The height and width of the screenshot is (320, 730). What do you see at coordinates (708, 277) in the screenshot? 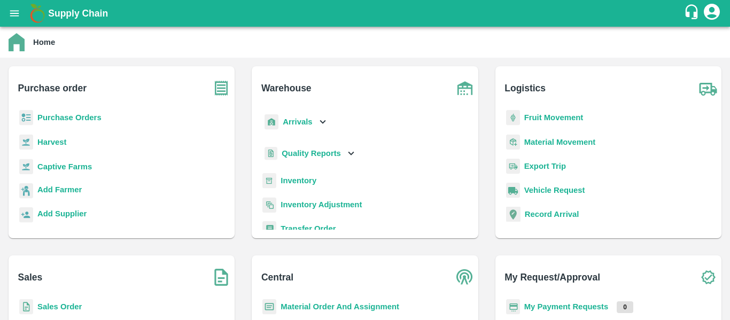
I see `img: check` at bounding box center [708, 277].